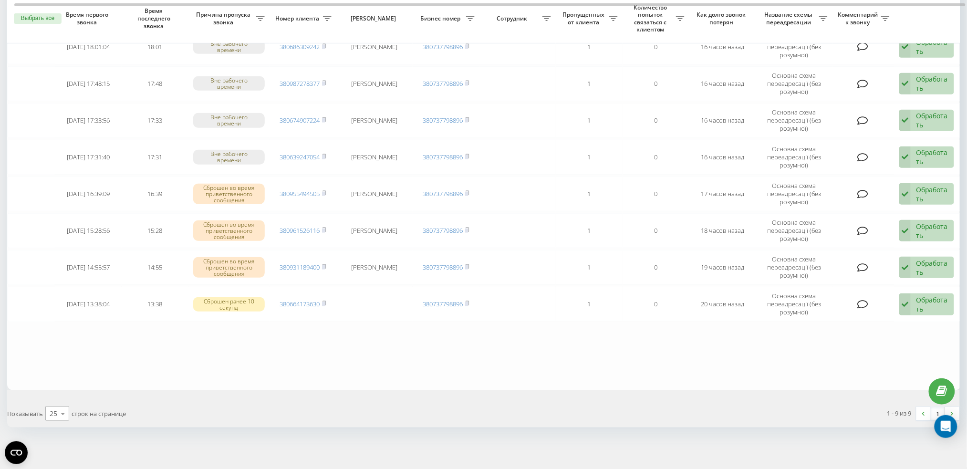 This screenshot has width=967, height=469. Describe the element at coordinates (16, 453) in the screenshot. I see `button: Open CMP widget` at that location.